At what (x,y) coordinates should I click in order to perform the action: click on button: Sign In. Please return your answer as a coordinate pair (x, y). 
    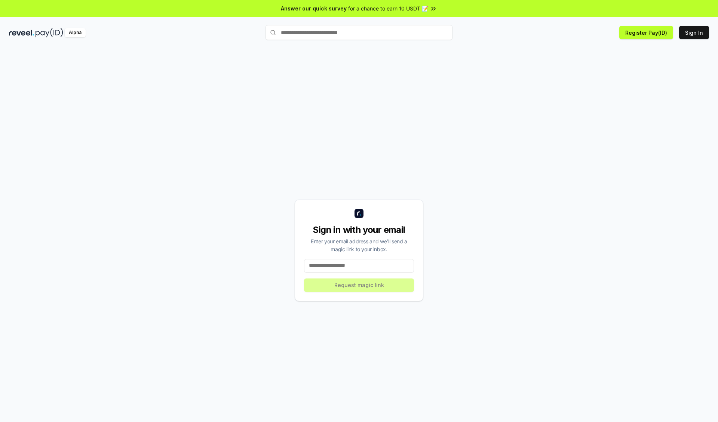
    Looking at the image, I should click on (694, 33).